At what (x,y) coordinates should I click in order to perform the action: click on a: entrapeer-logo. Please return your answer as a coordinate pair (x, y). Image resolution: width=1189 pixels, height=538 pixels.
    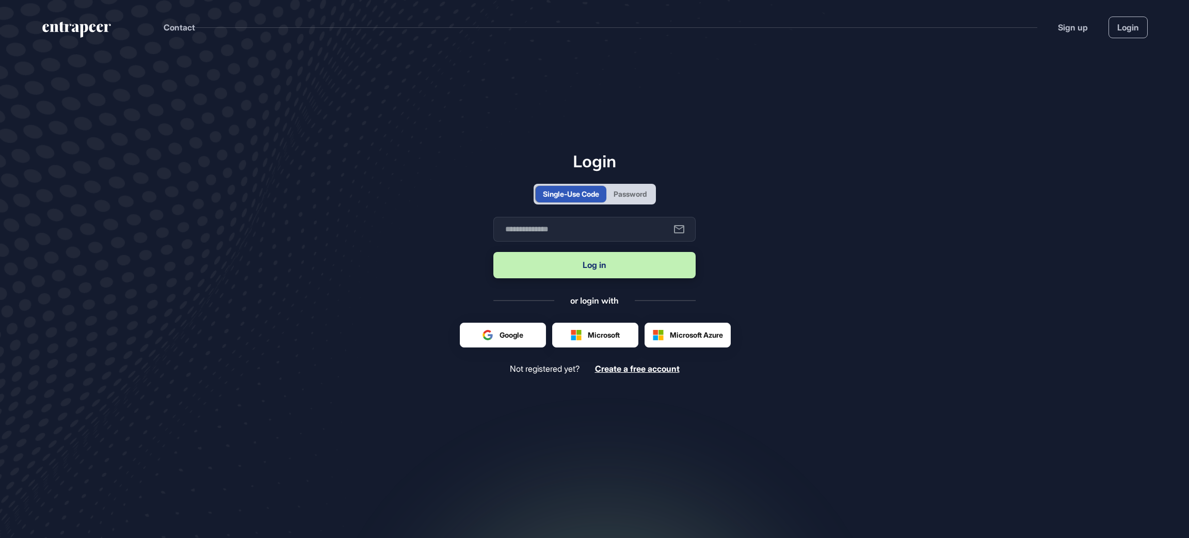
    Looking at the image, I should click on (76, 31).